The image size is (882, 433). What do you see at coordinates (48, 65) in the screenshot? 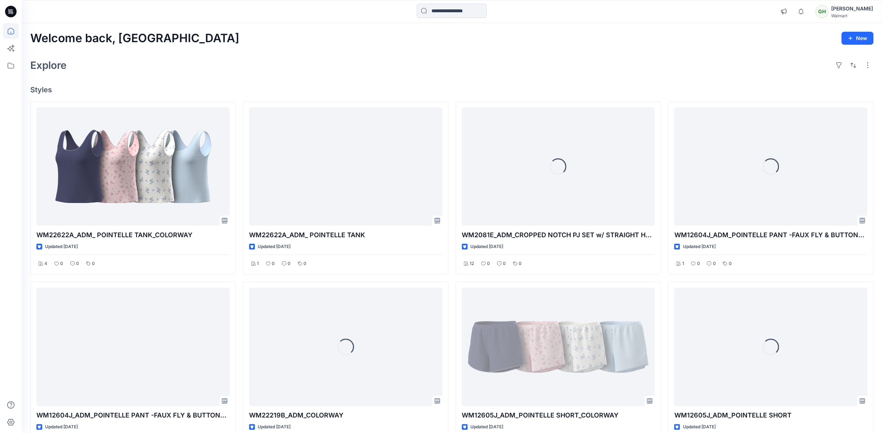
I see `h2: Explore` at bounding box center [48, 65].